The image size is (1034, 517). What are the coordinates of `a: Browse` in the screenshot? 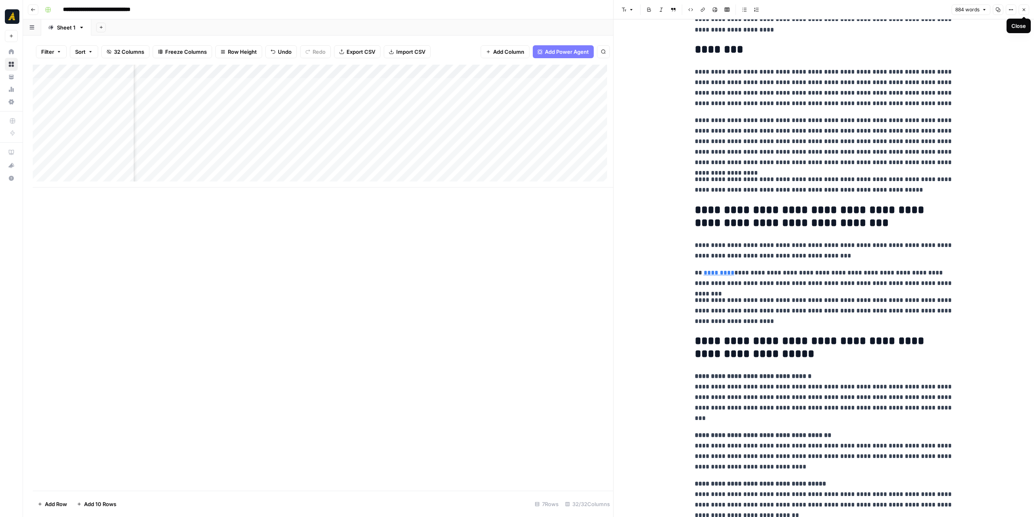 It's located at (11, 64).